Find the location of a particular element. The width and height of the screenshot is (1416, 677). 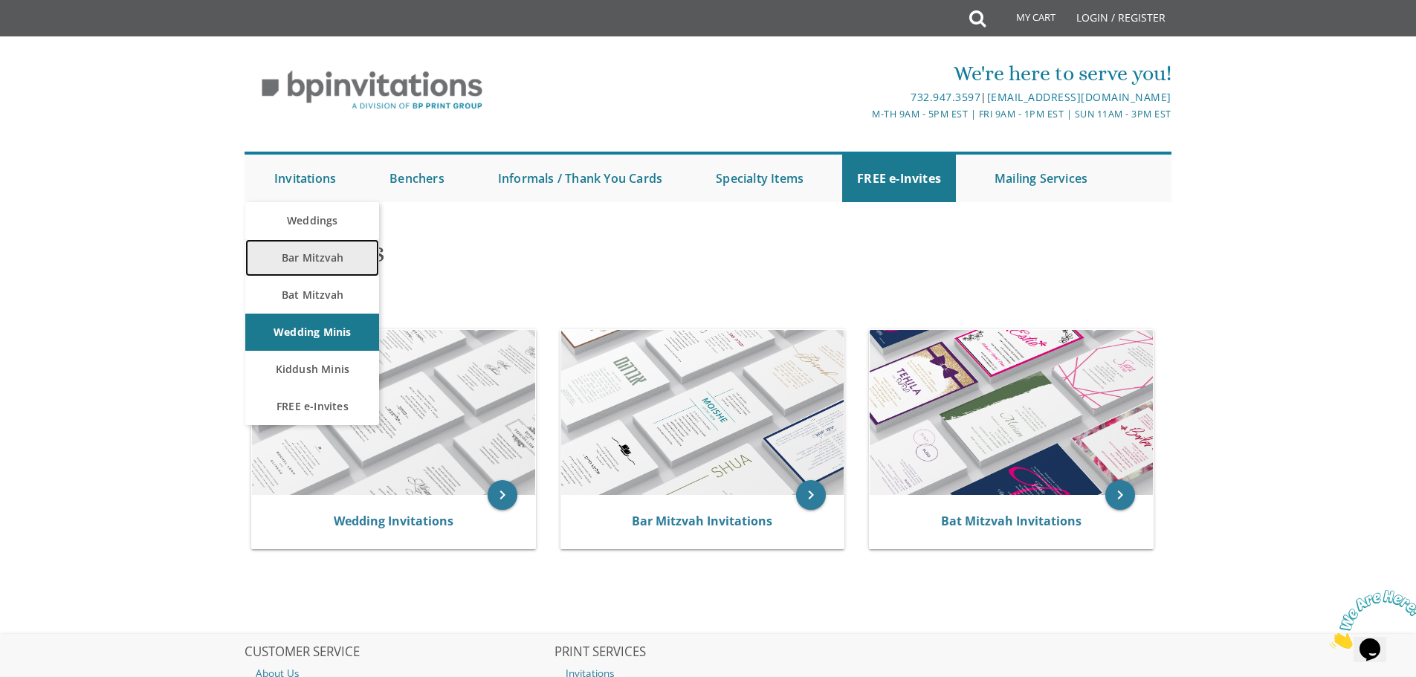

h2: CUSTOMER SERVICE is located at coordinates (398, 653).